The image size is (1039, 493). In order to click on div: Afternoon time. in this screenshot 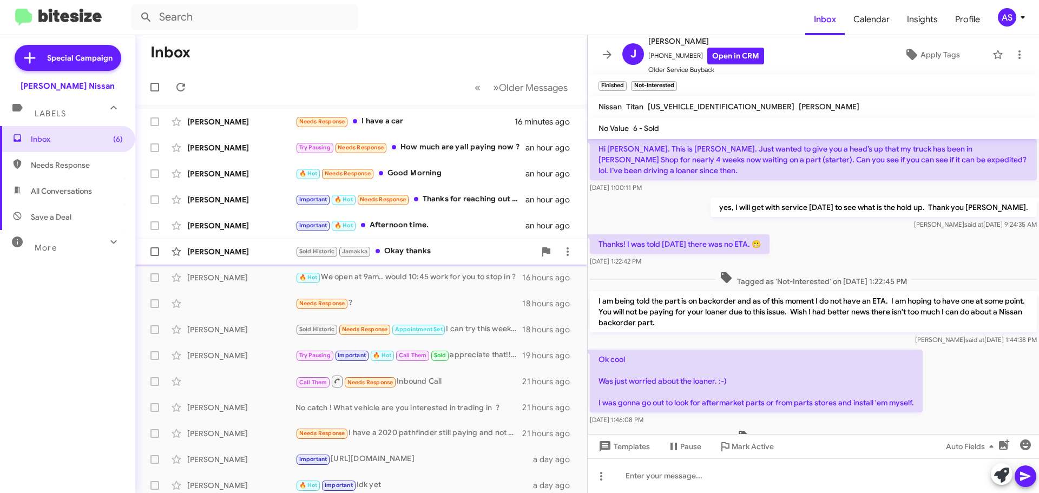, I will do `click(410, 225)`.